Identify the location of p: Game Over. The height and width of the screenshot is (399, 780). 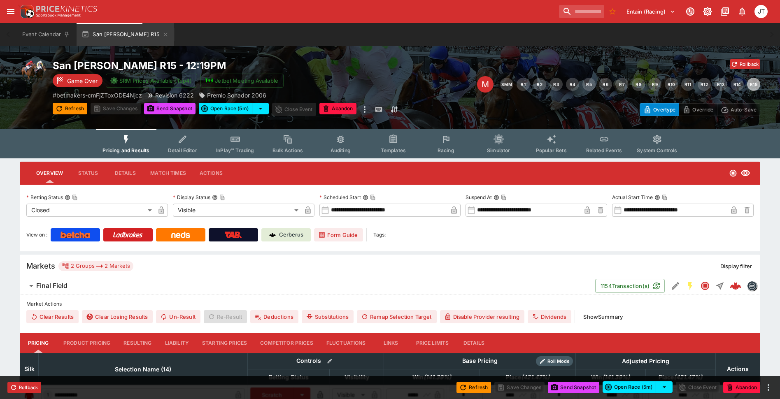
(82, 81).